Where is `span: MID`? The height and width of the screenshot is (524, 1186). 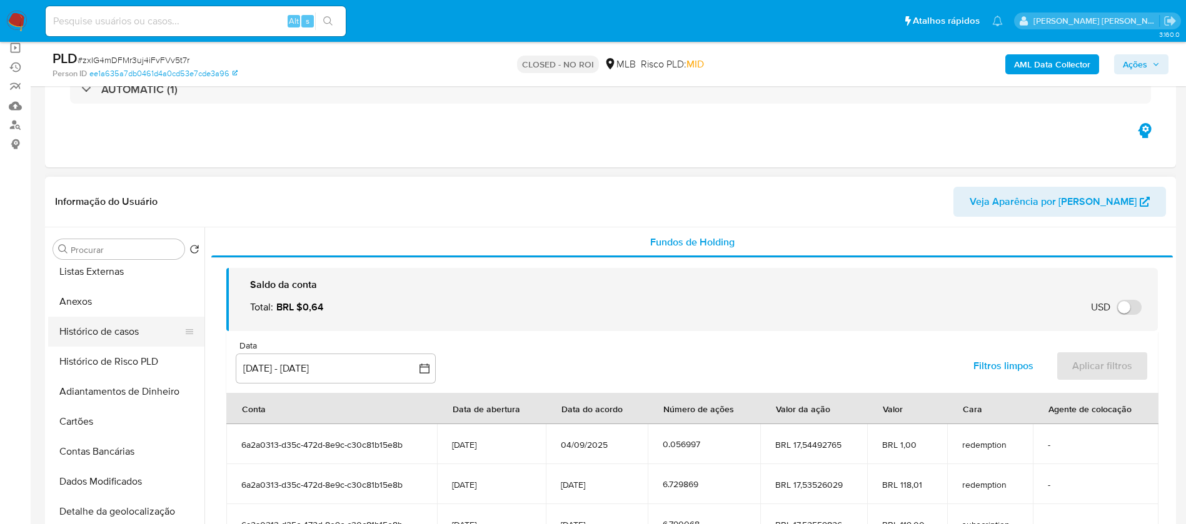
span: MID is located at coordinates (695, 64).